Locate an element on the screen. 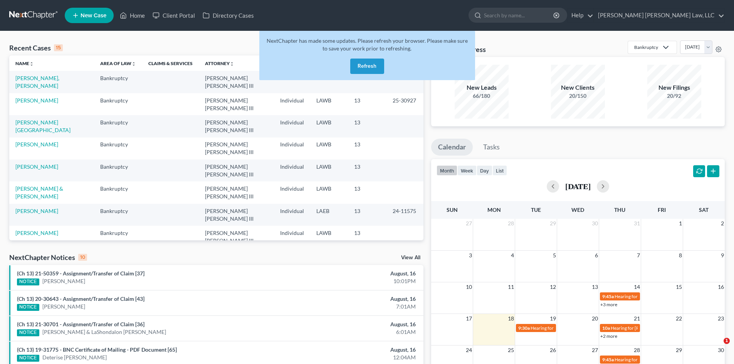 The width and height of the screenshot is (734, 364). span: 5 is located at coordinates (555, 256).